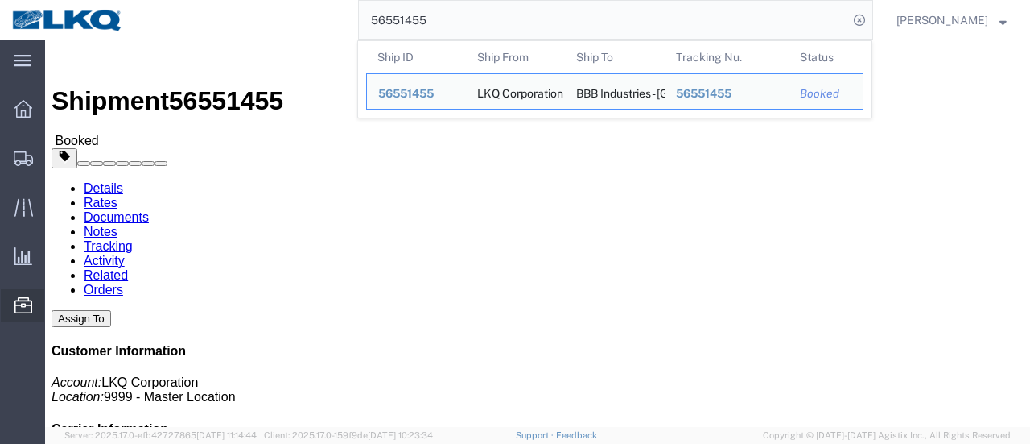 This screenshot has width=1030, height=444. What do you see at coordinates (826, 93) in the screenshot?
I see `div: Booked` at bounding box center [826, 93].